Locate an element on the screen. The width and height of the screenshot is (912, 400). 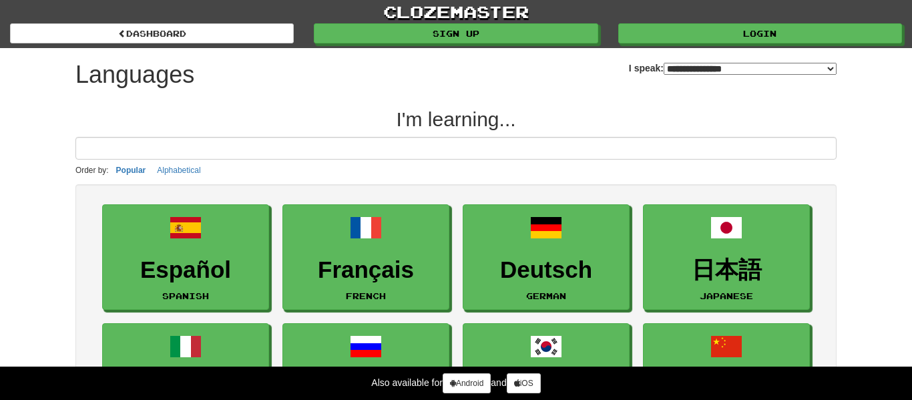
a: Android is located at coordinates (467, 383).